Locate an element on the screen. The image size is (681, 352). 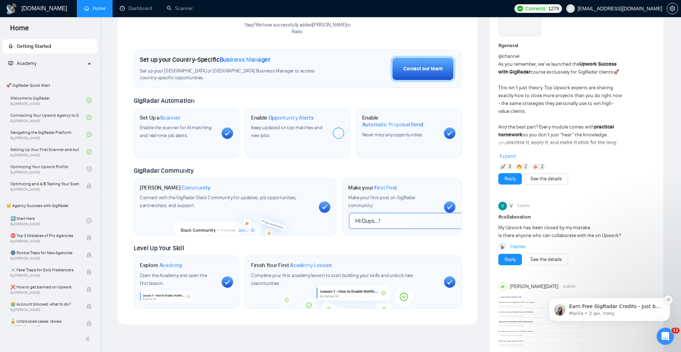
div: Contact our team is located at coordinates (423, 69).